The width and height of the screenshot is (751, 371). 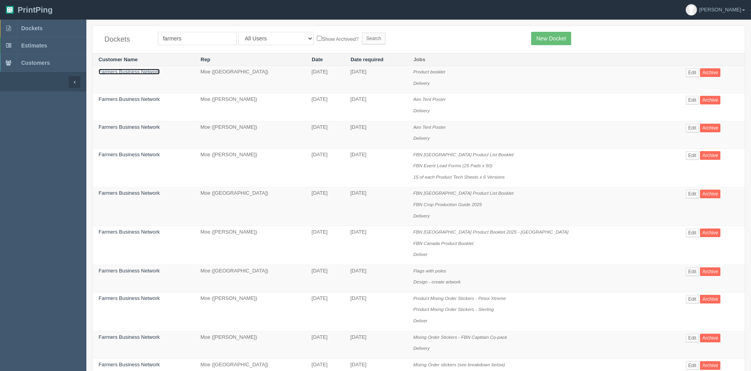 I want to click on i: Design - create artwork, so click(x=437, y=281).